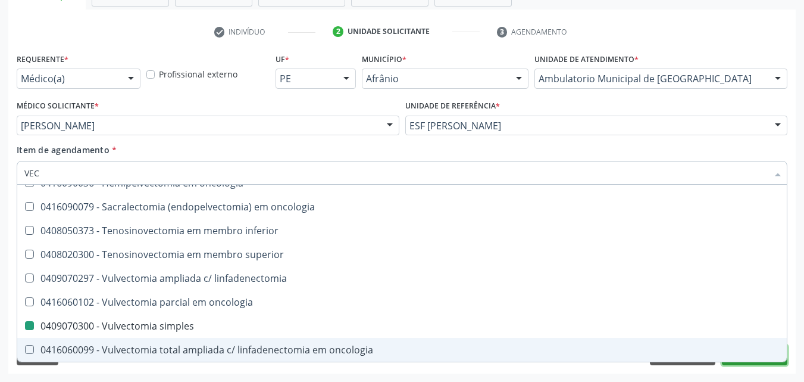 This screenshot has height=382, width=804. I want to click on label: Profissional externo, so click(198, 74).